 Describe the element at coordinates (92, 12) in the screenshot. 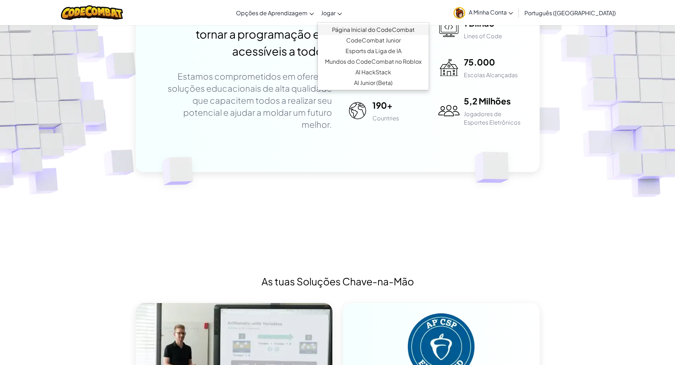

I see `a: CodeCombat logo` at that location.